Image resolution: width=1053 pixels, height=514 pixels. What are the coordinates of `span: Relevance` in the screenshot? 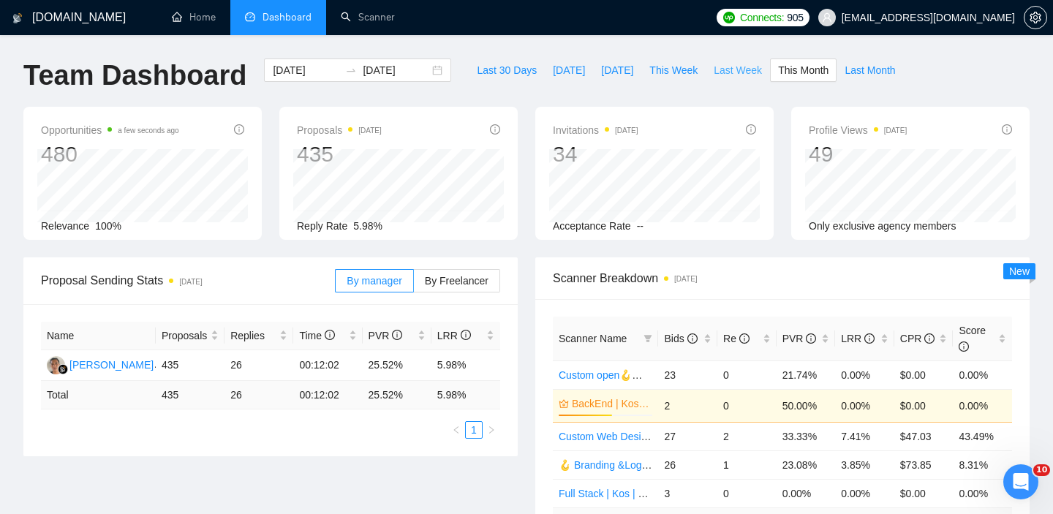 It's located at (65, 226).